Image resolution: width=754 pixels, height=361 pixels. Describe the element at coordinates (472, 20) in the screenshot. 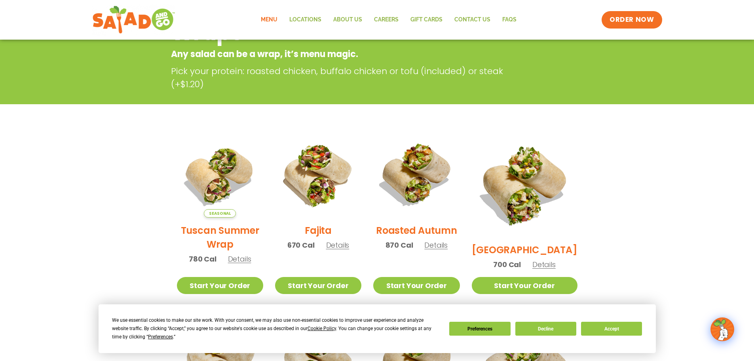

I see `a: Contact Us` at that location.